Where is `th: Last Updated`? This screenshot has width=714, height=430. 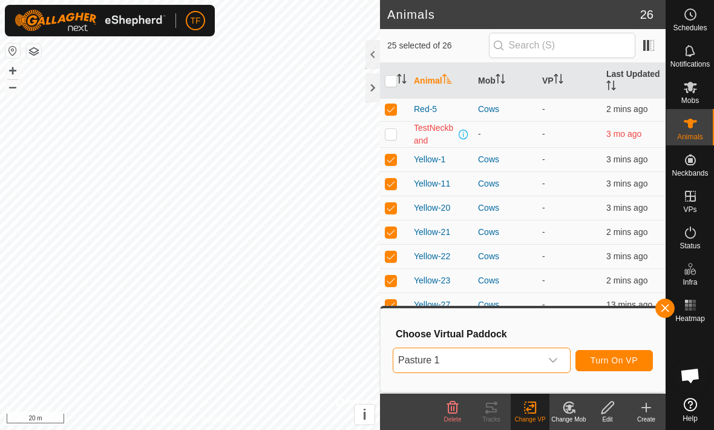
th: Last Updated is located at coordinates (634, 81).